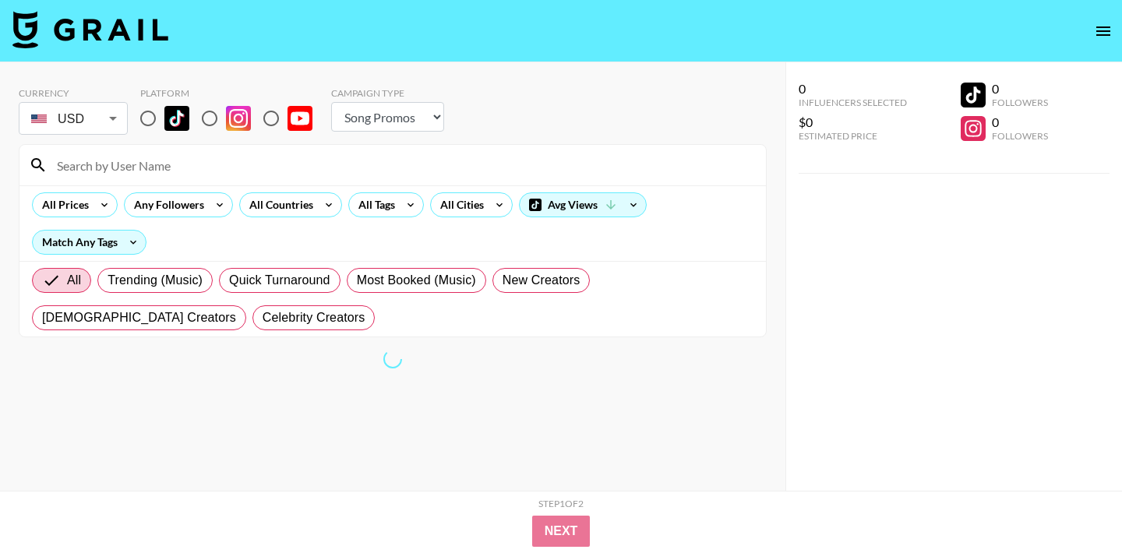 This screenshot has width=1122, height=553. Describe the element at coordinates (314, 318) in the screenshot. I see `span: Celebrity Creators` at that location.